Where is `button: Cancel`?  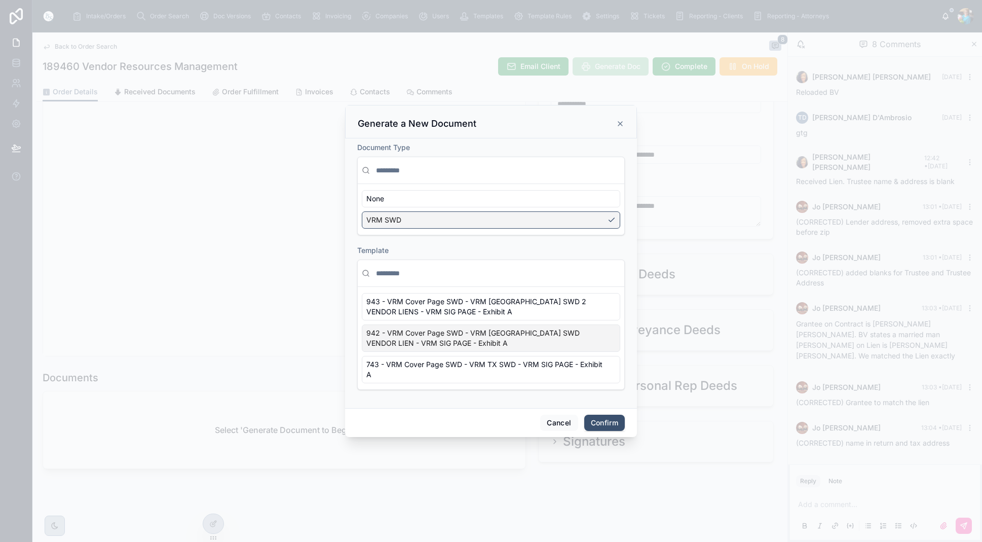 button: Cancel is located at coordinates (559, 422).